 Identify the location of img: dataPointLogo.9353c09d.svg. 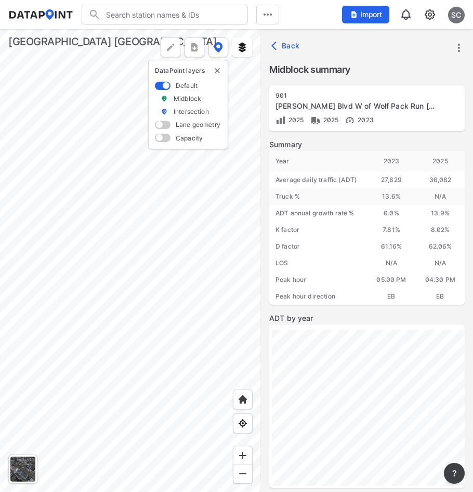
(41, 15).